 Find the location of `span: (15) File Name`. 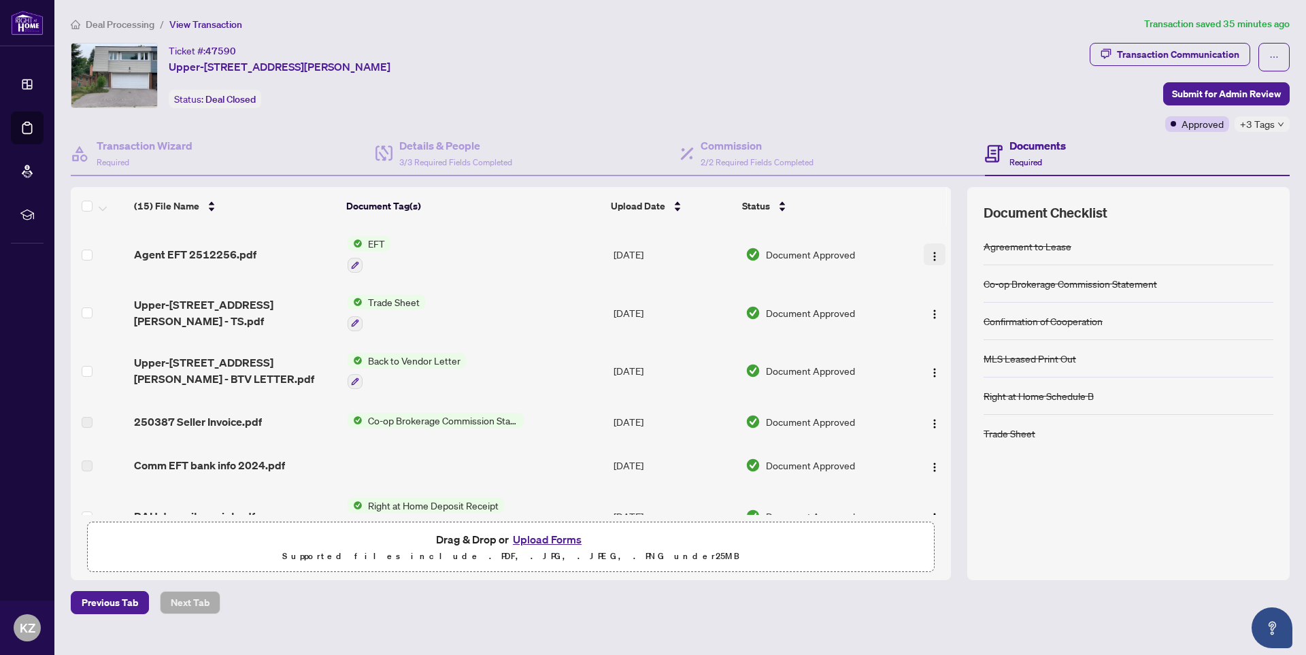

span: (15) File Name is located at coordinates (167, 206).